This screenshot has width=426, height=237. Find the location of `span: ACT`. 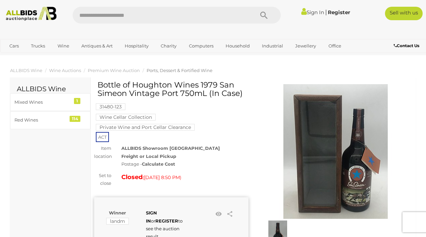

span: ACT is located at coordinates (102, 137).